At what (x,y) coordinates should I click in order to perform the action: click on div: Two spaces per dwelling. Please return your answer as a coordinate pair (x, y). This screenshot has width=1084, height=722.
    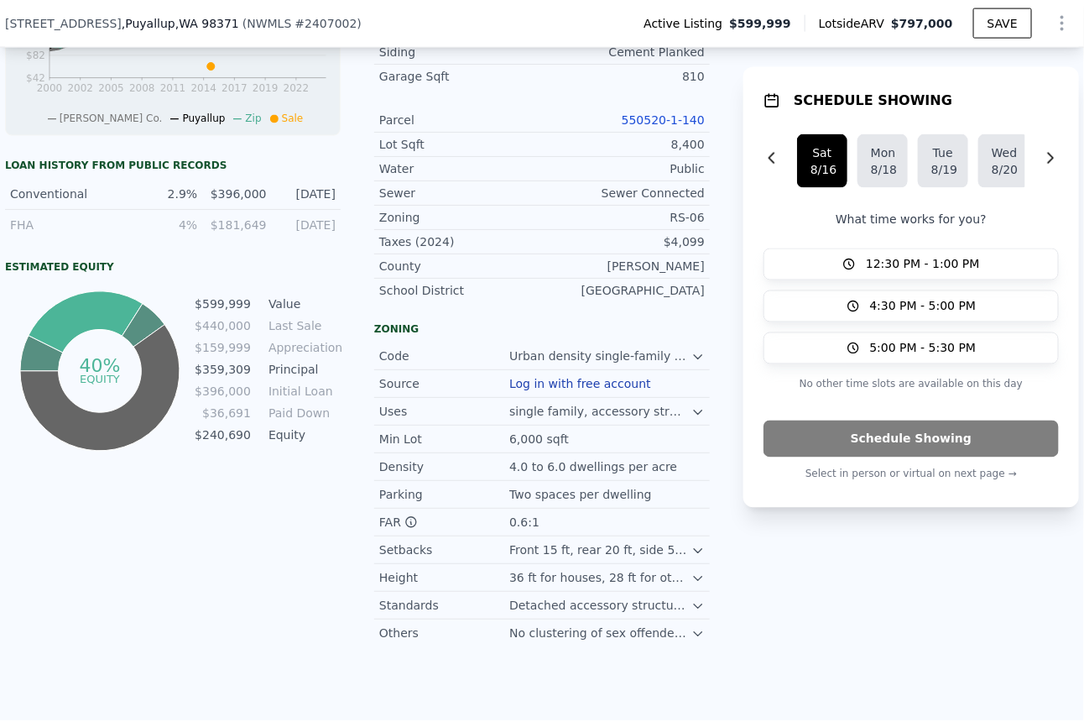
    Looking at the image, I should click on (582, 494).